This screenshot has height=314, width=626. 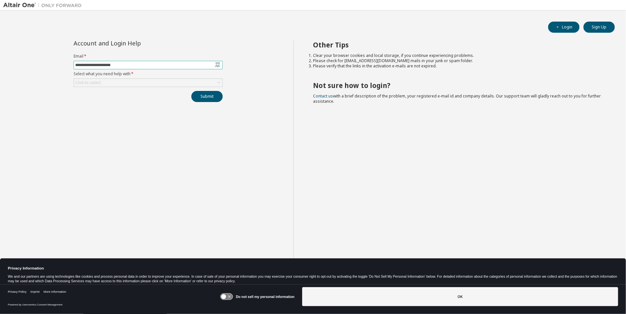 What do you see at coordinates (564, 27) in the screenshot?
I see `button: Login` at bounding box center [564, 27].